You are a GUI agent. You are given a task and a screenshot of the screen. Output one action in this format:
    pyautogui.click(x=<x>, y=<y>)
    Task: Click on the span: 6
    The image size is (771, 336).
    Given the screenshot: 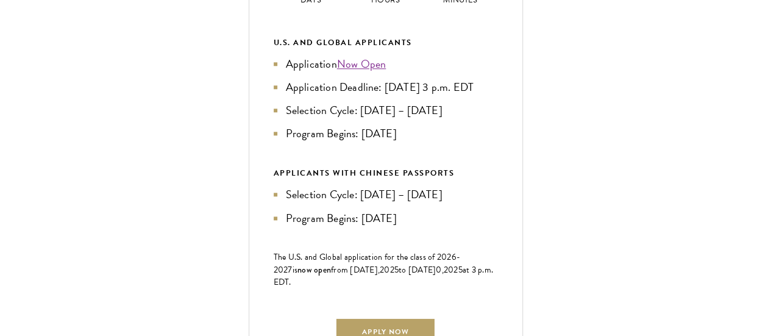 What is the action you would take?
    pyautogui.click(x=454, y=257)
    